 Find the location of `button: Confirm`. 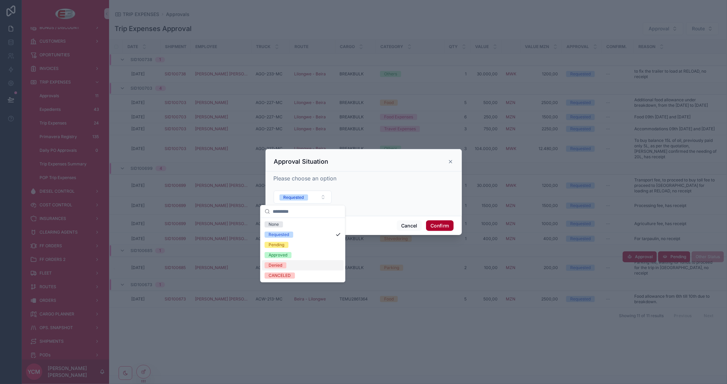

button: Confirm is located at coordinates (440, 226).